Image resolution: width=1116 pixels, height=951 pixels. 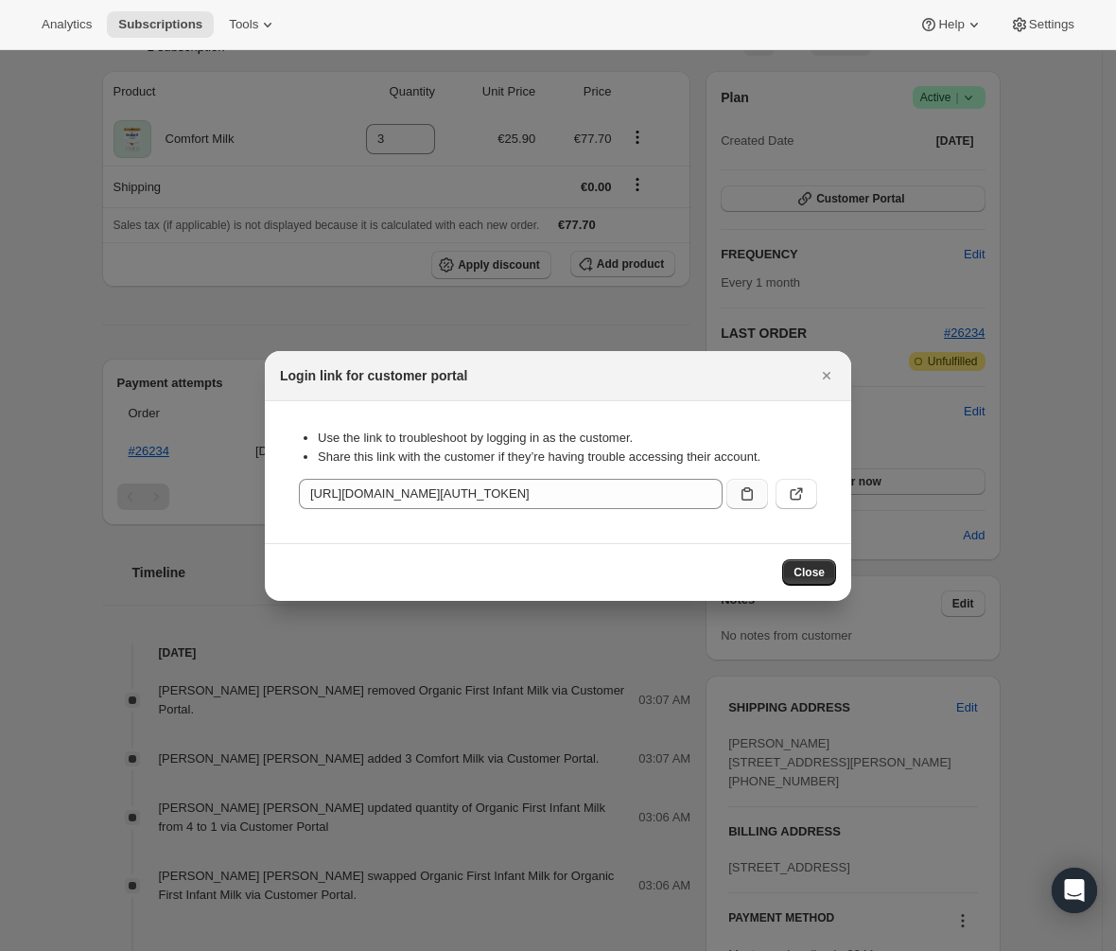 What do you see at coordinates (809, 572) in the screenshot?
I see `span: Close` at bounding box center [809, 572].